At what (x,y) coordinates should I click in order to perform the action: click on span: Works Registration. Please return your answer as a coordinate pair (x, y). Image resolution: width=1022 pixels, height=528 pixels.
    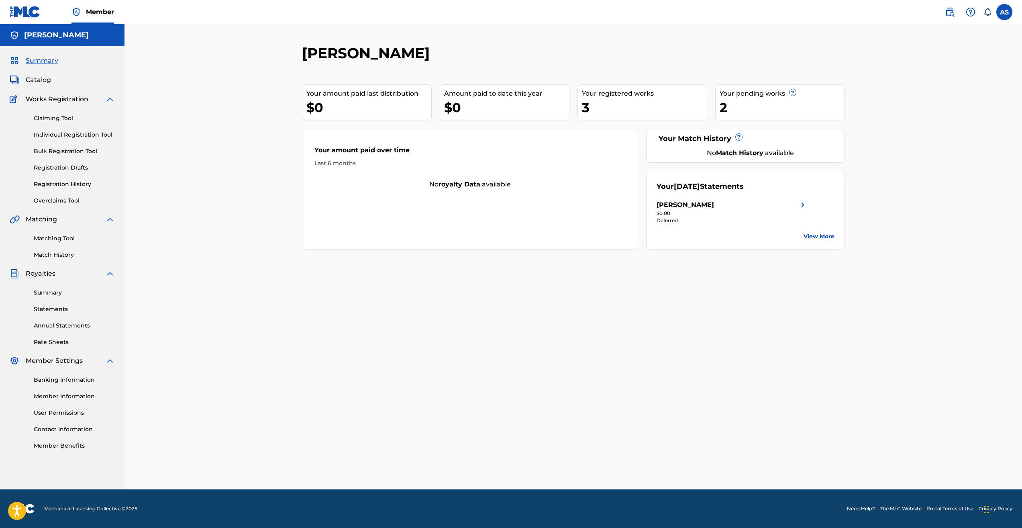
    Looking at the image, I should click on (57, 99).